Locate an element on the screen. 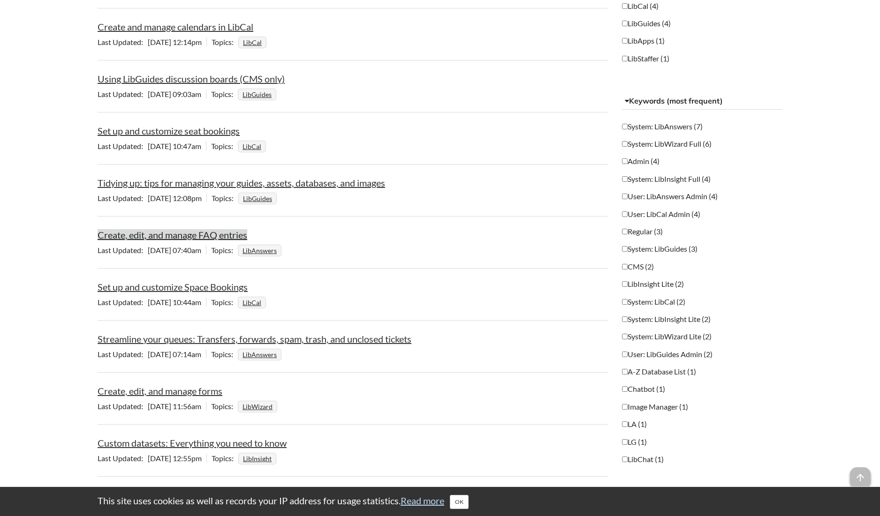  input: LibChat (1) is located at coordinates (625, 460).